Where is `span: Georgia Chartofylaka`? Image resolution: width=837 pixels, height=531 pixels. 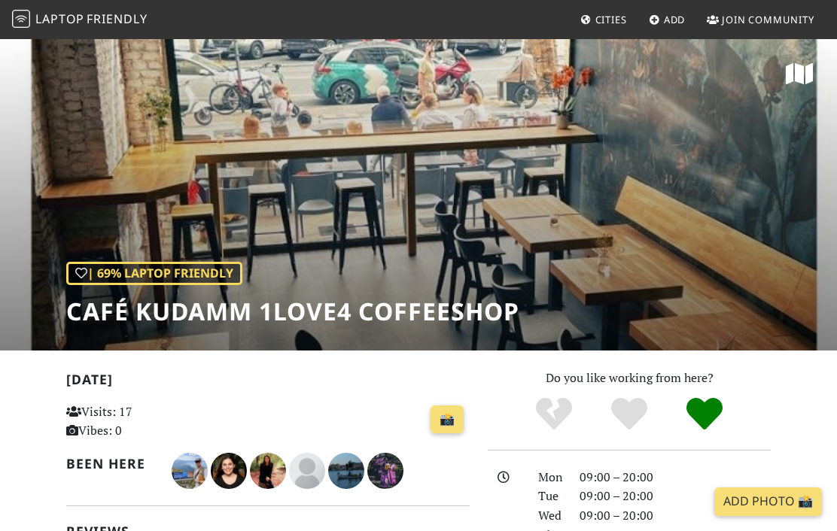
span: Georgia Chartofylaka is located at coordinates (348, 469).